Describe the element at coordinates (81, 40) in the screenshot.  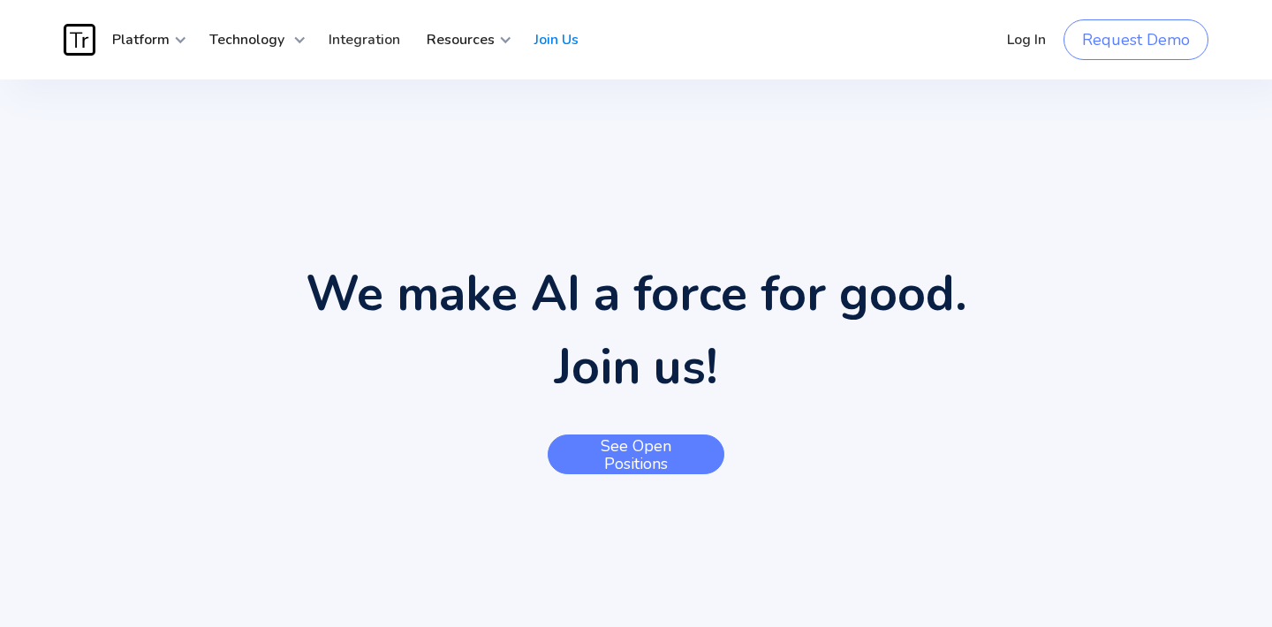
I see `a: home` at that location.